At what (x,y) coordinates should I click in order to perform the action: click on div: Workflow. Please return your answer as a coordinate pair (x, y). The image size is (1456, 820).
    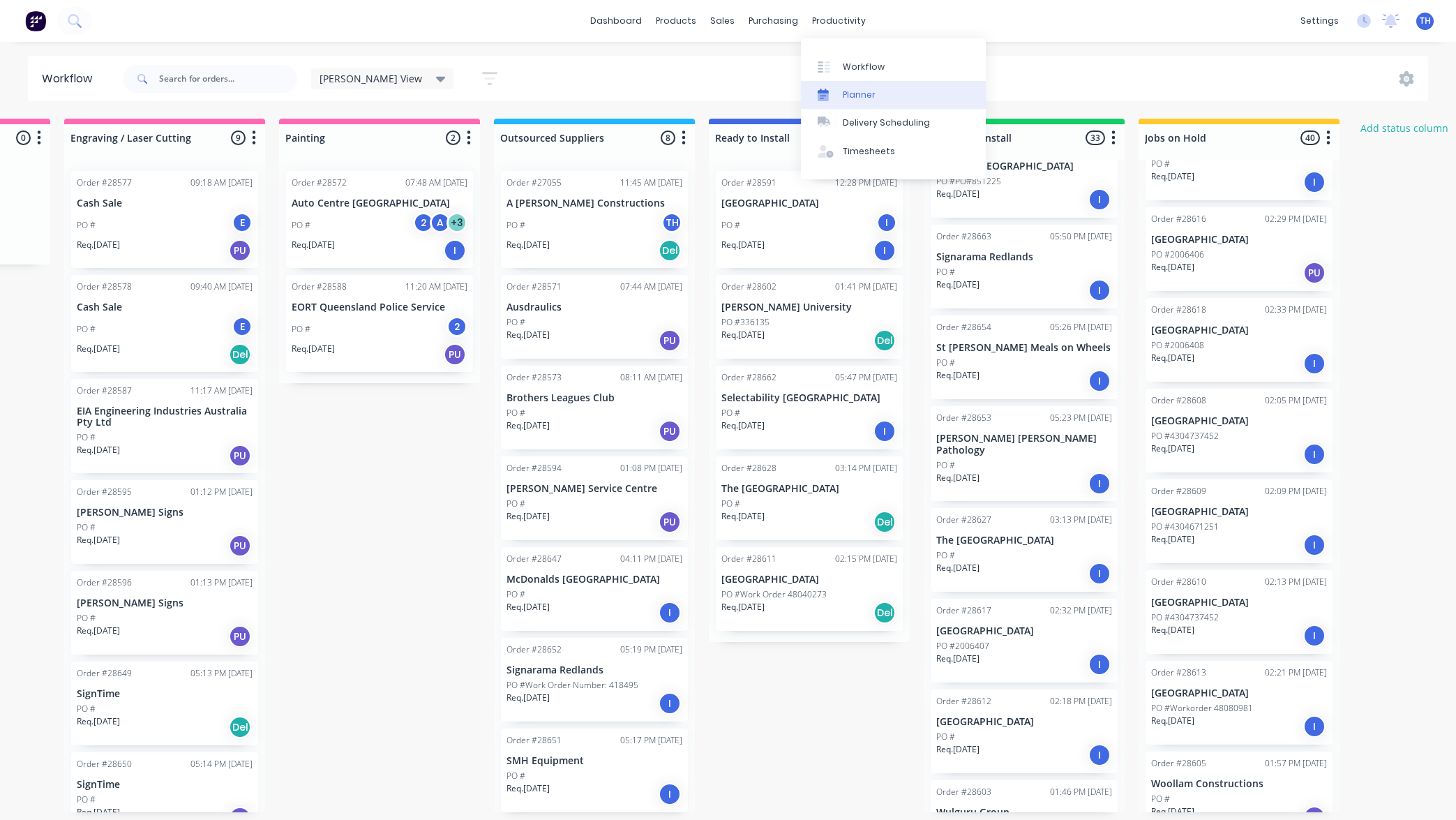
    Looking at the image, I should click on (864, 67).